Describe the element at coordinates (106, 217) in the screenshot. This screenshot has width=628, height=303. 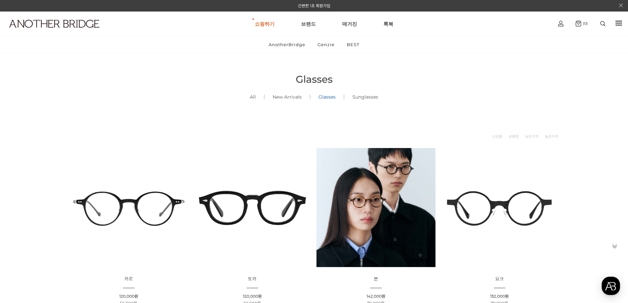
I see `a: 설정` at that location.